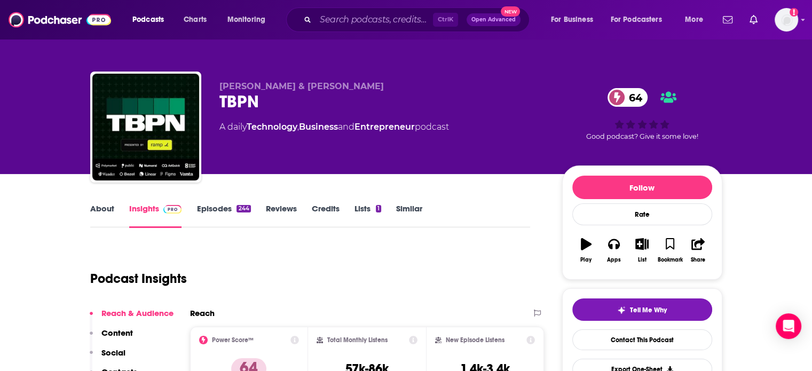 The height and width of the screenshot is (371, 812). What do you see at coordinates (670, 250) in the screenshot?
I see `button: Bookmark` at bounding box center [670, 250].